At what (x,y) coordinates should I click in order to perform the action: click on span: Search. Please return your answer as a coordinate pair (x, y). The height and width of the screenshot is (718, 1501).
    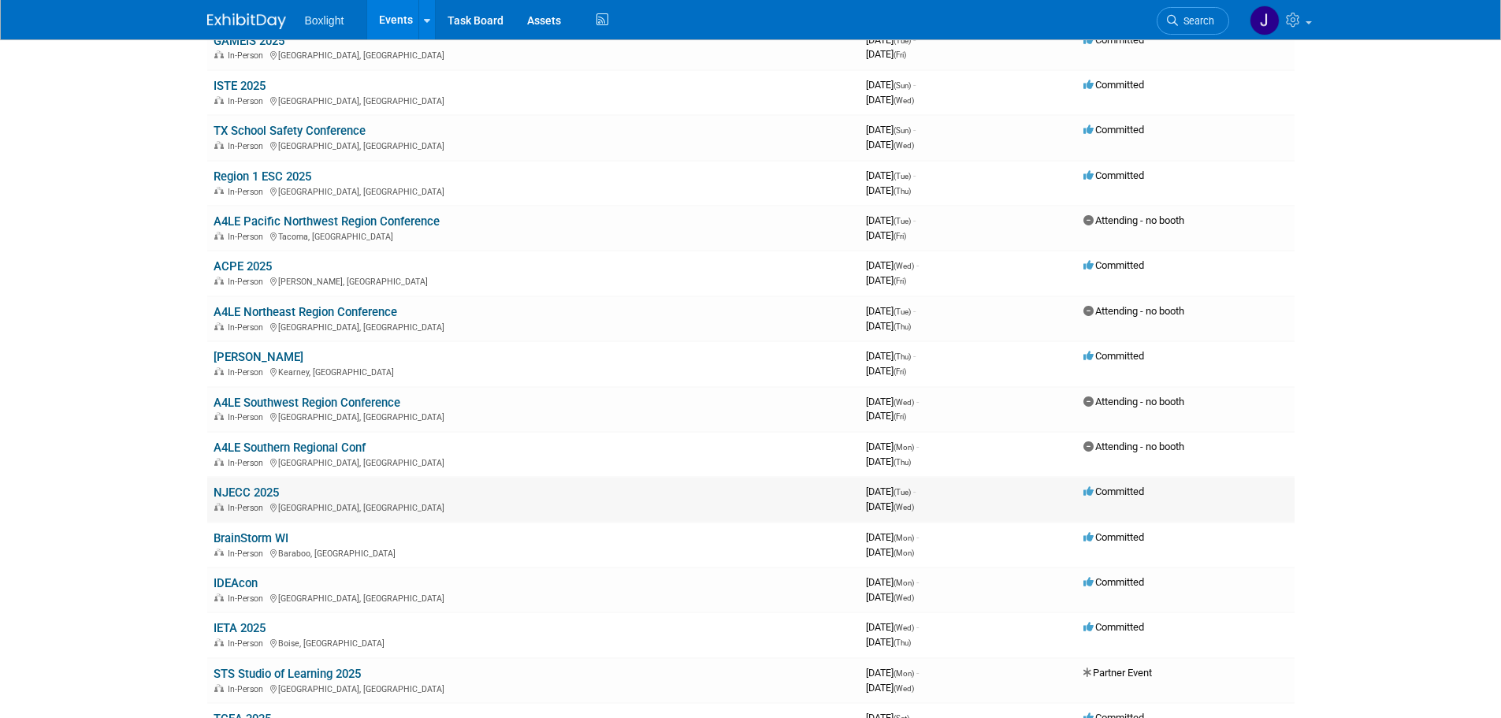
    Looking at the image, I should click on (1196, 20).